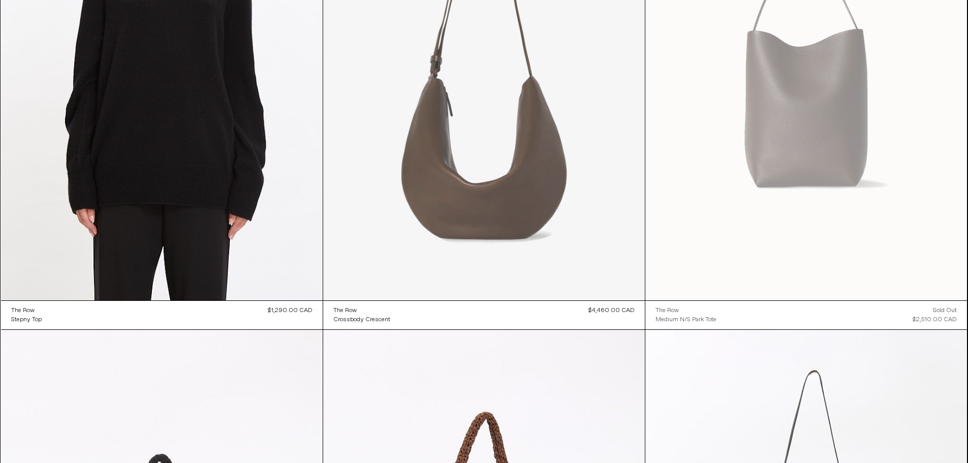 The width and height of the screenshot is (968, 463). What do you see at coordinates (362, 320) in the screenshot?
I see `div: Crossbody Crescent` at bounding box center [362, 320].